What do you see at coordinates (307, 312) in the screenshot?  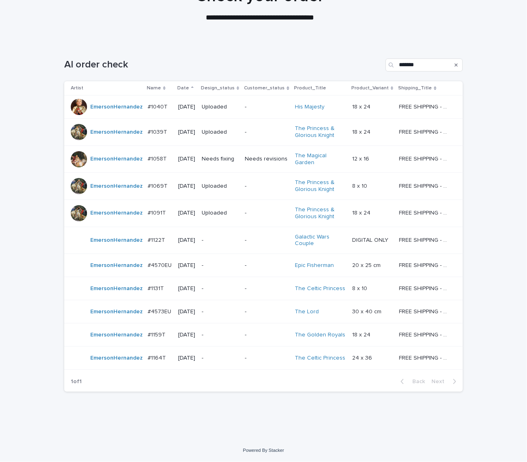 I see `a: The Lord` at bounding box center [307, 312].